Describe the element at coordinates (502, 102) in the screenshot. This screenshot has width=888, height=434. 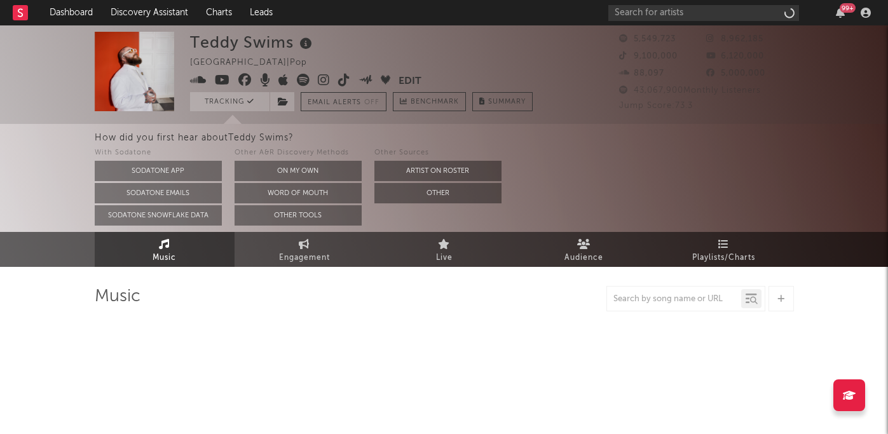
I see `button: Summary` at that location.